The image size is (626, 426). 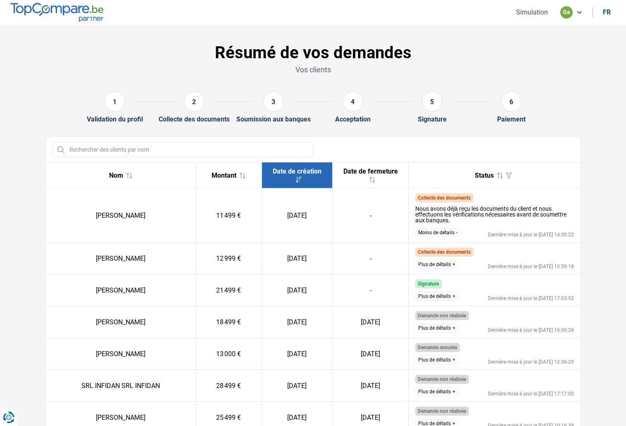 I want to click on div: Soumission aux banques, so click(x=273, y=119).